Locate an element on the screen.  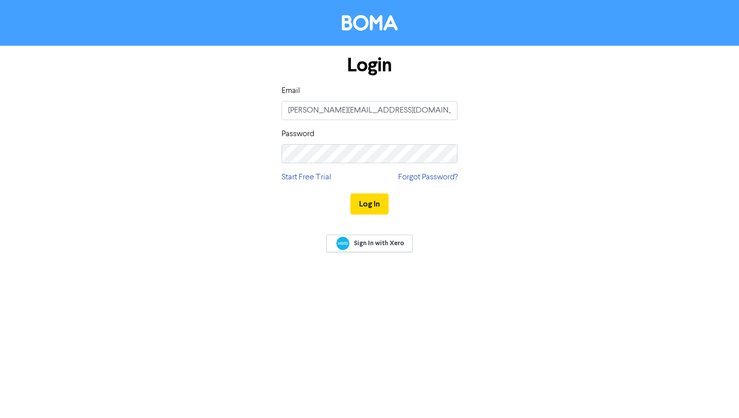
a: Start Free Trial is located at coordinates (306, 178).